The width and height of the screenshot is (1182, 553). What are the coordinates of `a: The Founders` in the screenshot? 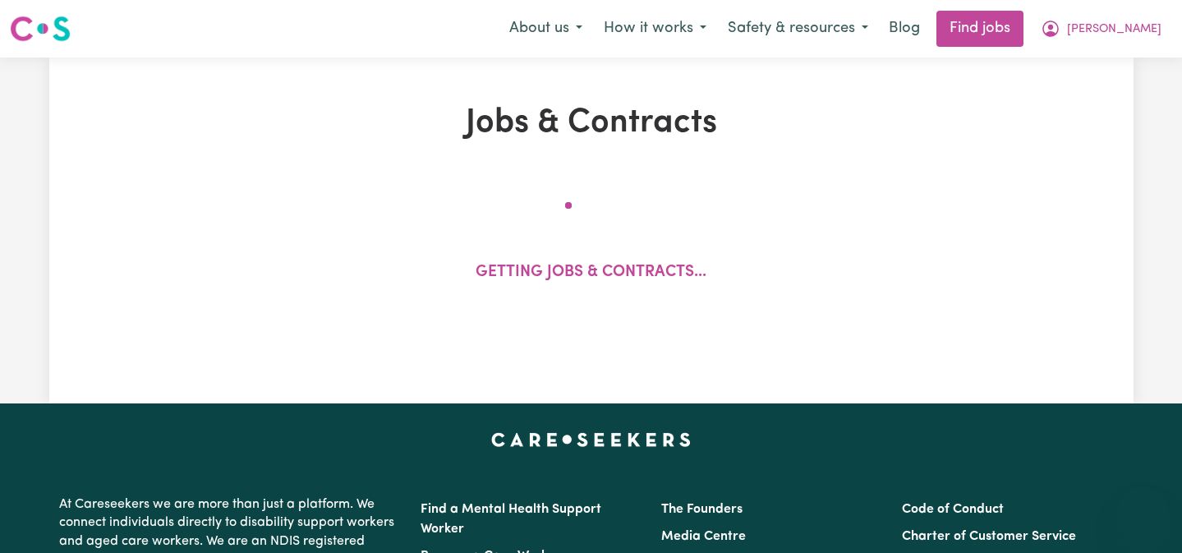 It's located at (701, 509).